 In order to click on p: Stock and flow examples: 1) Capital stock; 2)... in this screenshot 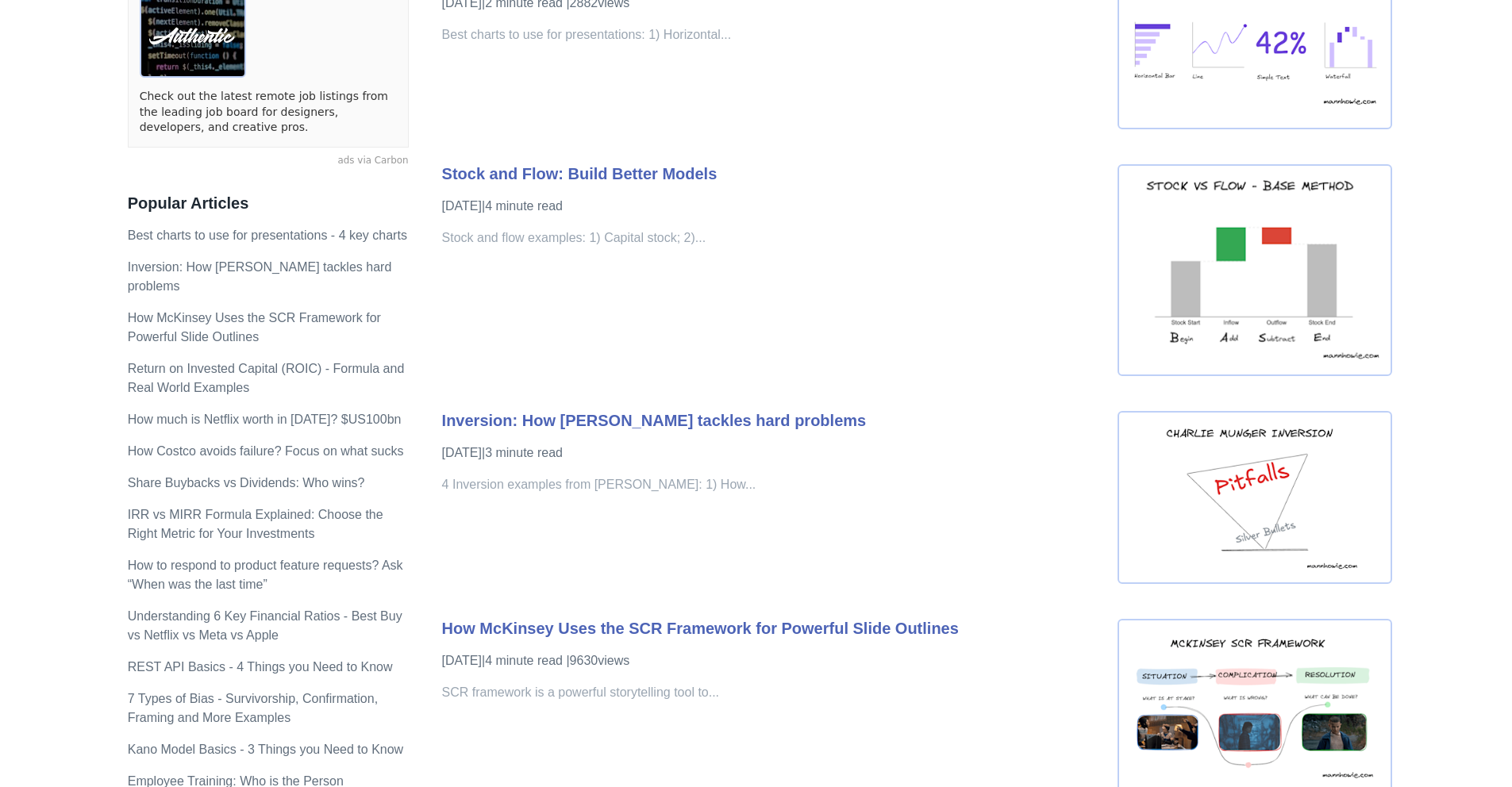, I will do `click(771, 238)`.